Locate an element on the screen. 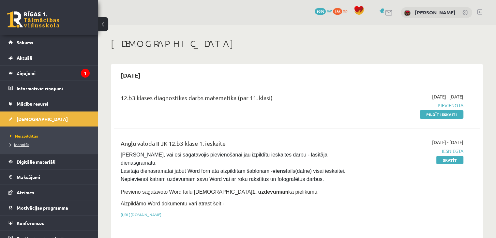  legend: Ziņojumi is located at coordinates (53, 73).